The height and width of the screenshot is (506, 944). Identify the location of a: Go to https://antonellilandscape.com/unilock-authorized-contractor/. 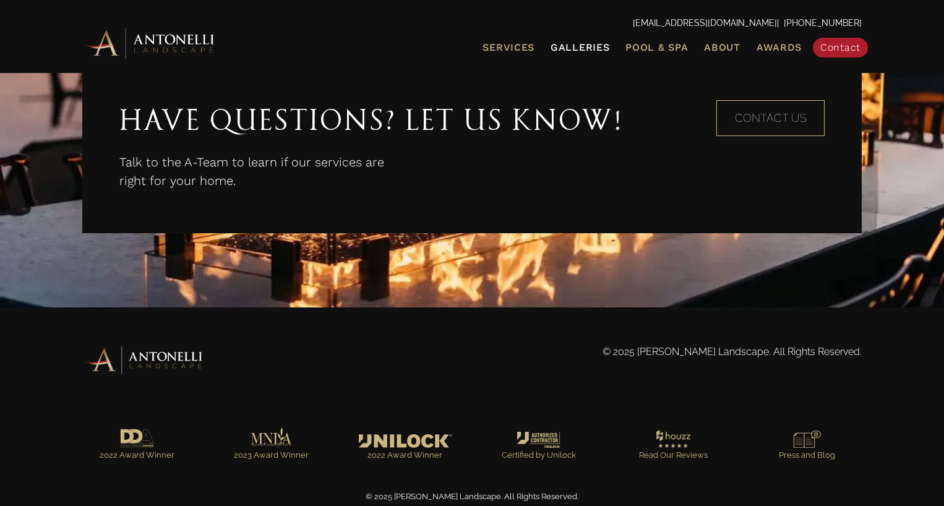
(539, 448).